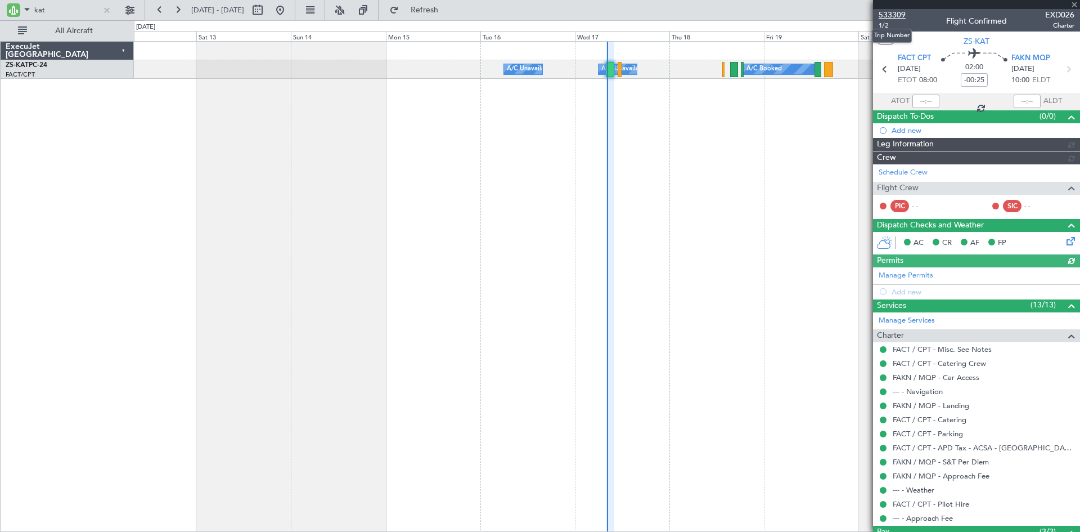  What do you see at coordinates (892, 35) in the screenshot?
I see `div: Trip Number` at bounding box center [892, 35].